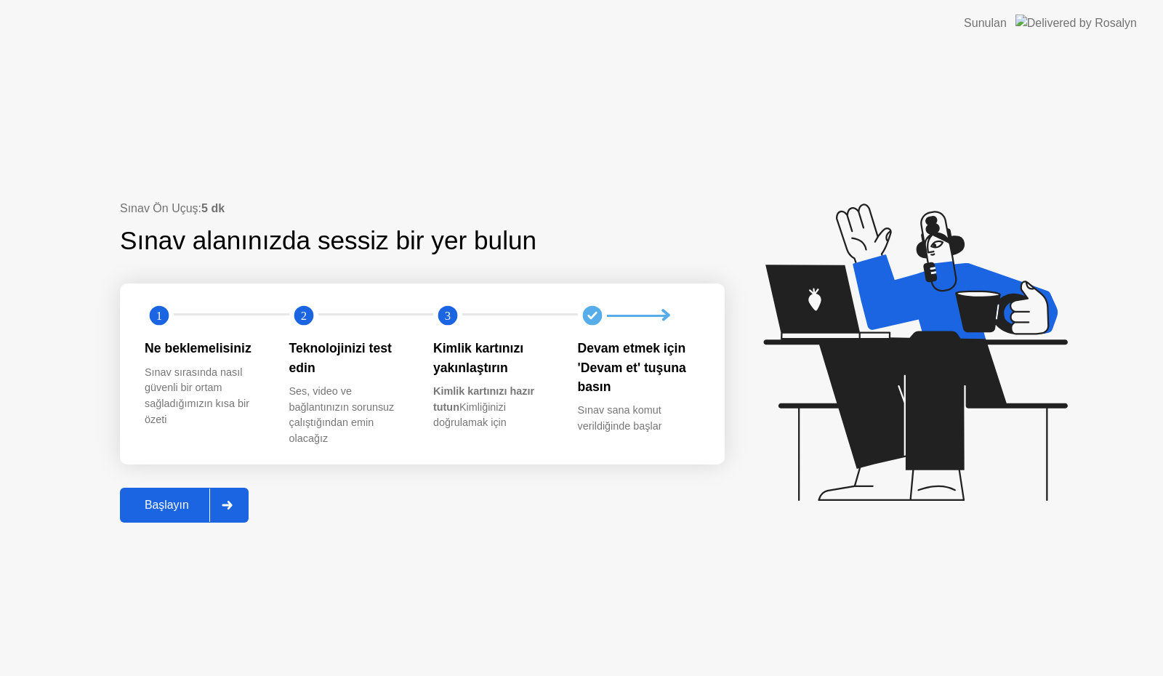  I want to click on div: Devam etmek için 'Devam et' tuşuna basın, so click(638, 367).